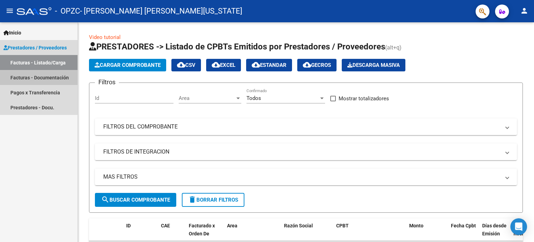 The width and height of the screenshot is (534, 242). Describe the element at coordinates (523, 229) in the screenshot. I see `span: Fecha Recibido` at that location.